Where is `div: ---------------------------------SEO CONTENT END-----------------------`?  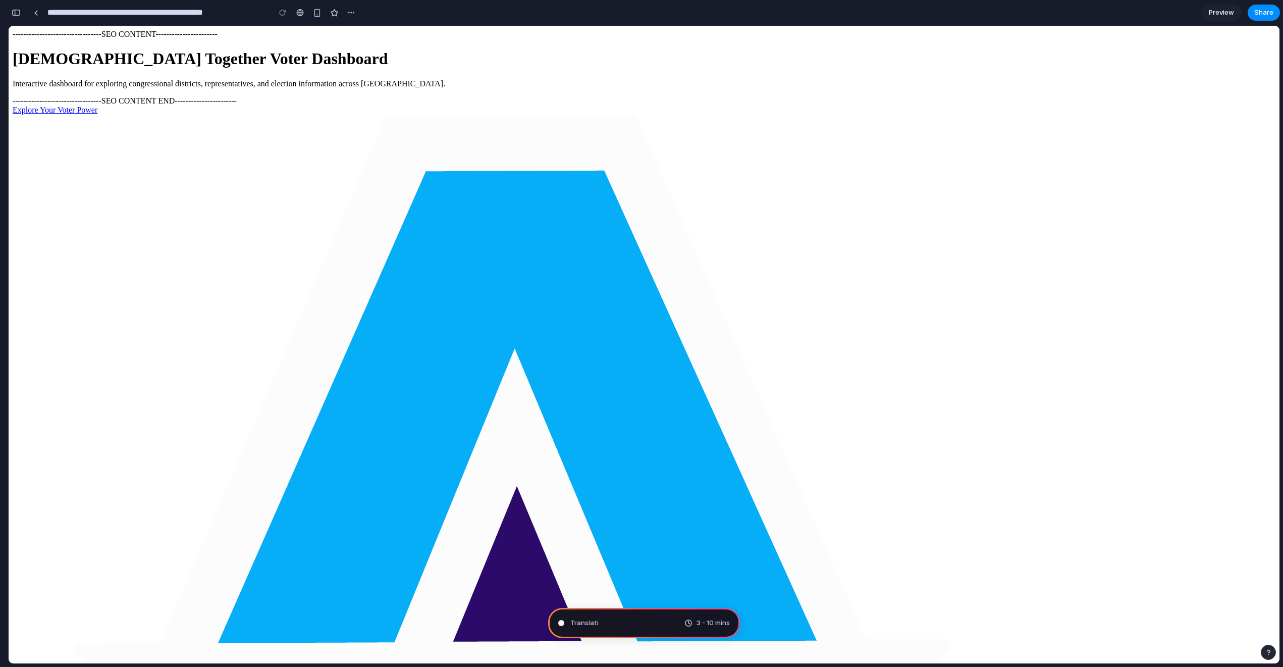
div: ---------------------------------SEO CONTENT END----------------------- is located at coordinates (635, 75).